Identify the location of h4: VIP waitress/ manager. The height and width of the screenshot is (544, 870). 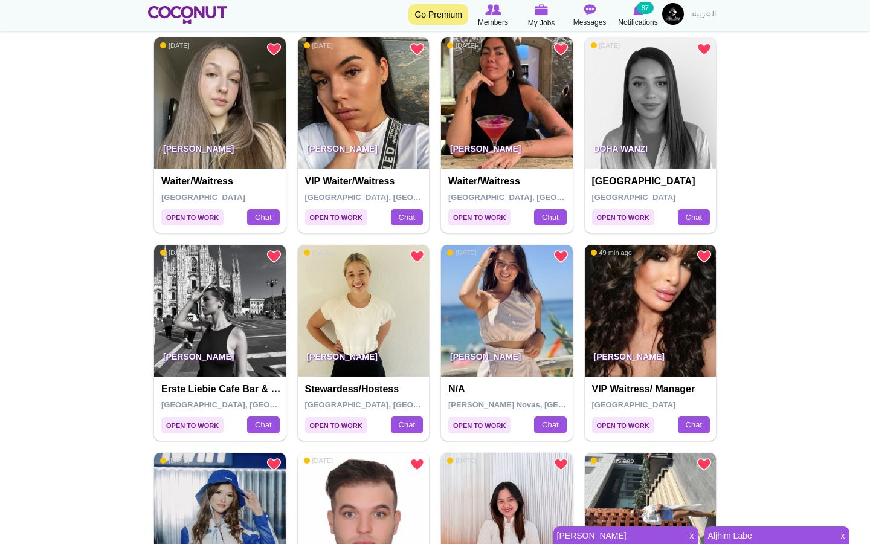
(652, 389).